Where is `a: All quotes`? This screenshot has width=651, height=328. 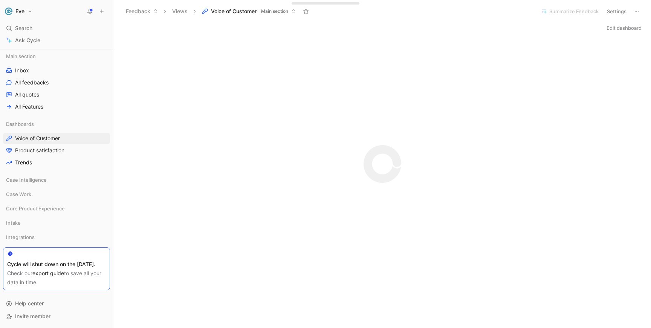 a: All quotes is located at coordinates (57, 95).